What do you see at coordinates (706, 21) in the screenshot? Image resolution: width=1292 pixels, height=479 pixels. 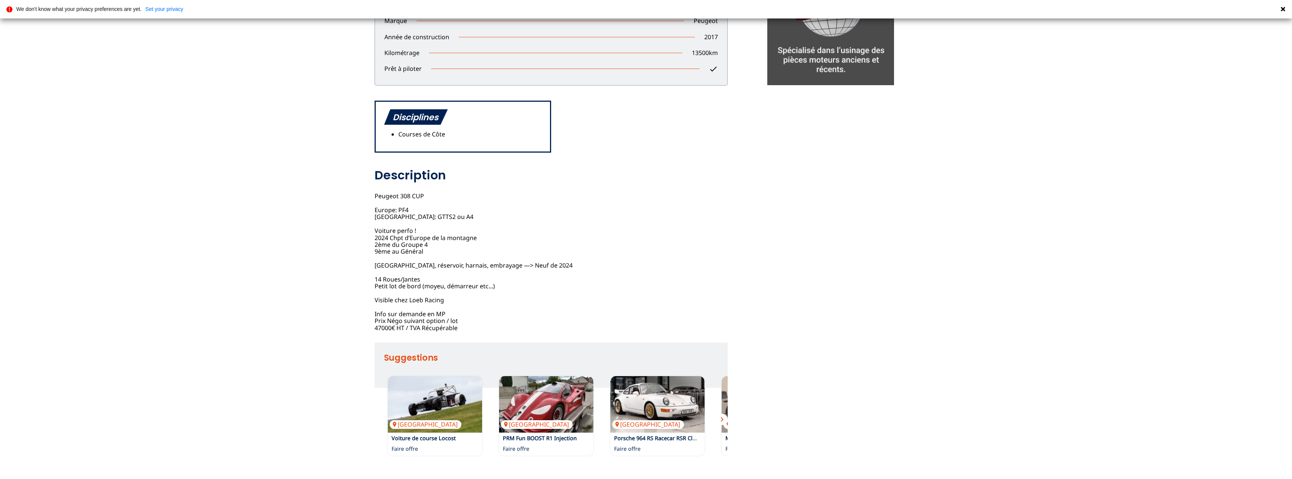 I see `p: Peugeot` at bounding box center [706, 21].